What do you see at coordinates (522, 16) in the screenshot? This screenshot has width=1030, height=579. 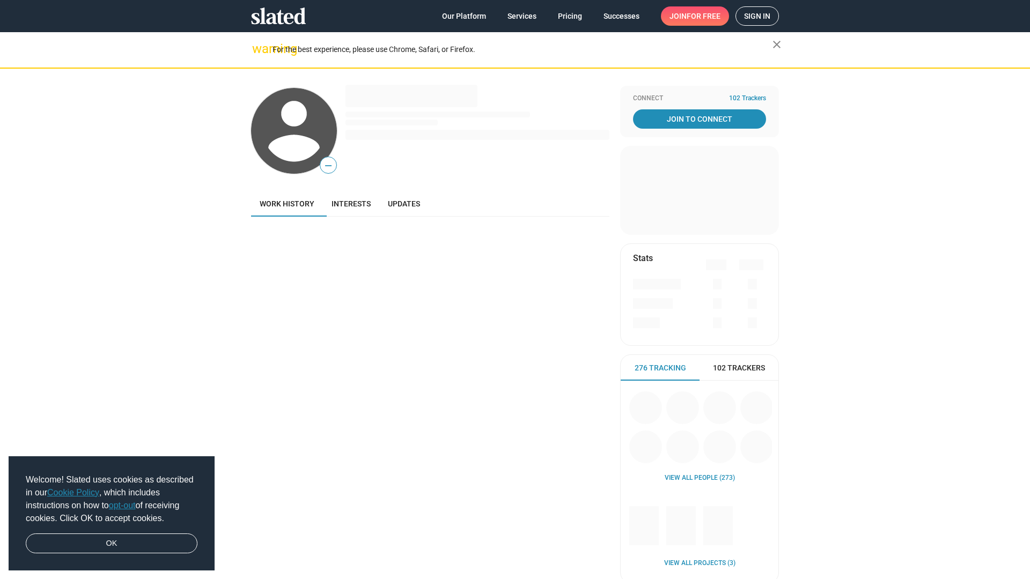 I see `span: Services` at bounding box center [522, 16].